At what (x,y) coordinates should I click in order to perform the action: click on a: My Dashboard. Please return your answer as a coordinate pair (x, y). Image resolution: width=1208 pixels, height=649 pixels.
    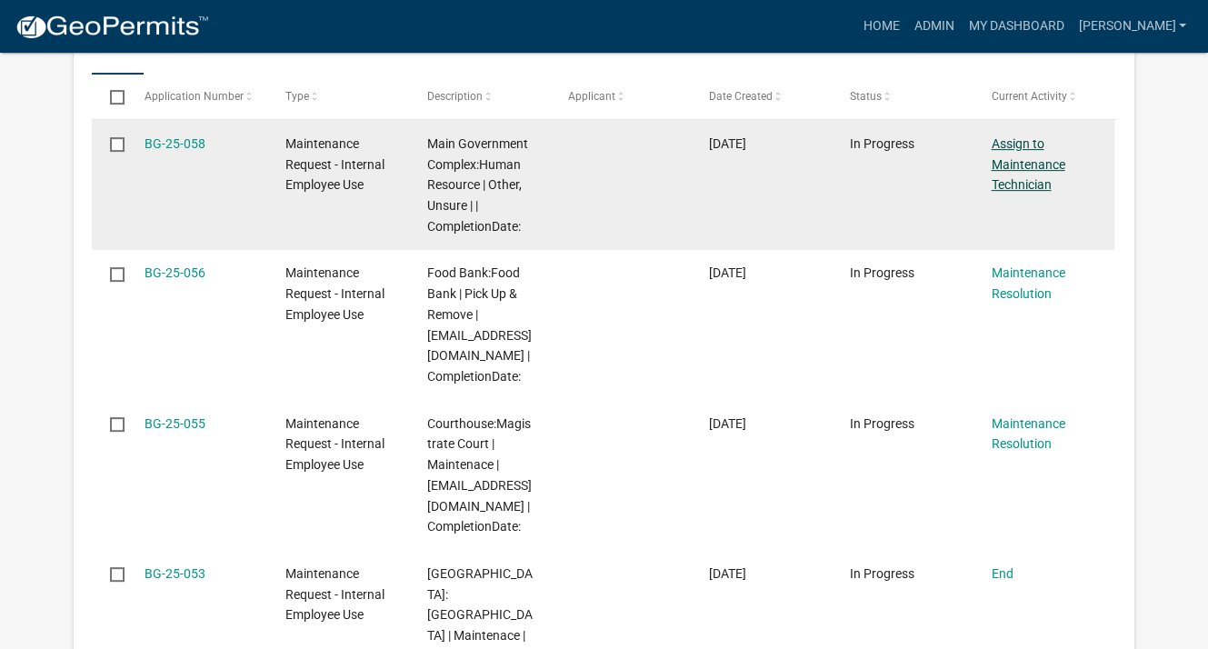
    Looking at the image, I should click on (1016, 26).